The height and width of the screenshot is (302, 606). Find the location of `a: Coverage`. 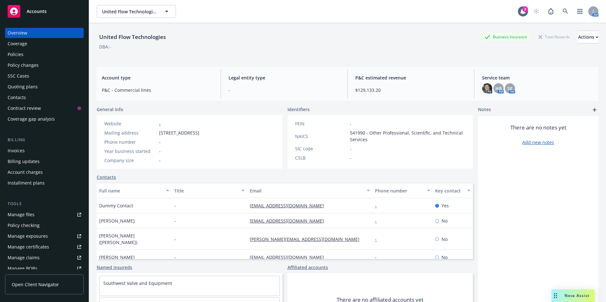

a: Coverage is located at coordinates (44, 44).